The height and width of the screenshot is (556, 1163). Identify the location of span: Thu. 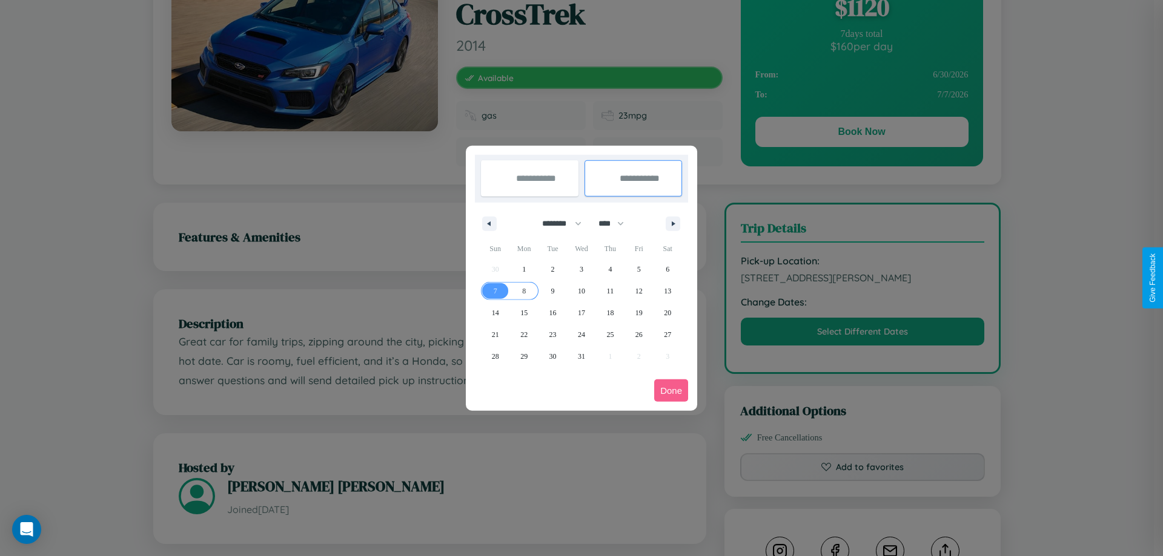
(610, 249).